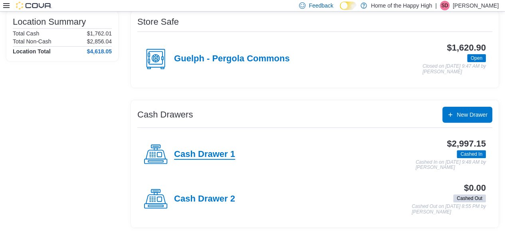 The width and height of the screenshot is (505, 233). Describe the element at coordinates (471, 154) in the screenshot. I see `span: Cashed In` at that location.